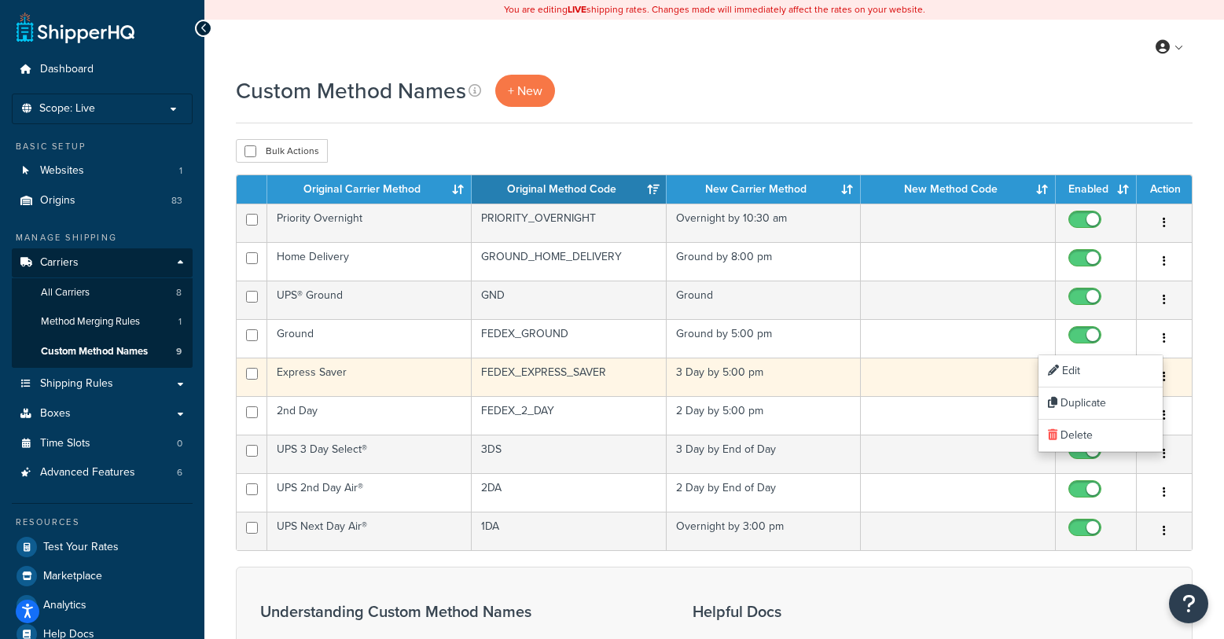 The image size is (1224, 639). Describe the element at coordinates (178, 292) in the screenshot. I see `span: 8` at that location.